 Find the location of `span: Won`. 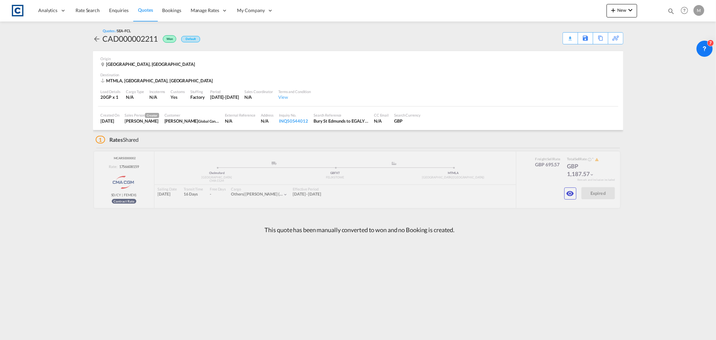

span: Won is located at coordinates (171, 40).